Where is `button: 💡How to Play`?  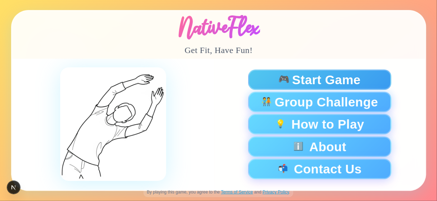
button: 💡How to Play is located at coordinates (320, 124).